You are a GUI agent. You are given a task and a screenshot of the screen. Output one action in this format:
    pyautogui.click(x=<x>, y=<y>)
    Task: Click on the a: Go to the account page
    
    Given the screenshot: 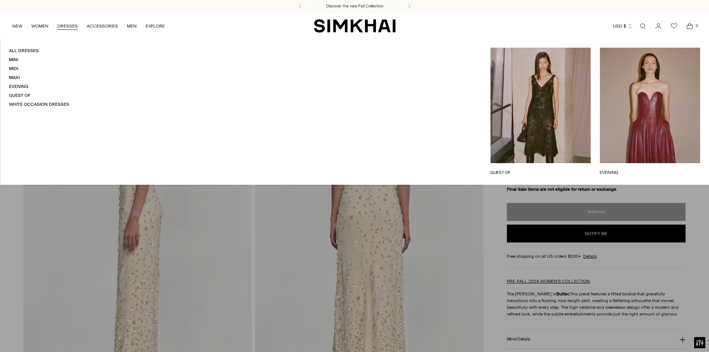 What is the action you would take?
    pyautogui.click(x=659, y=26)
    